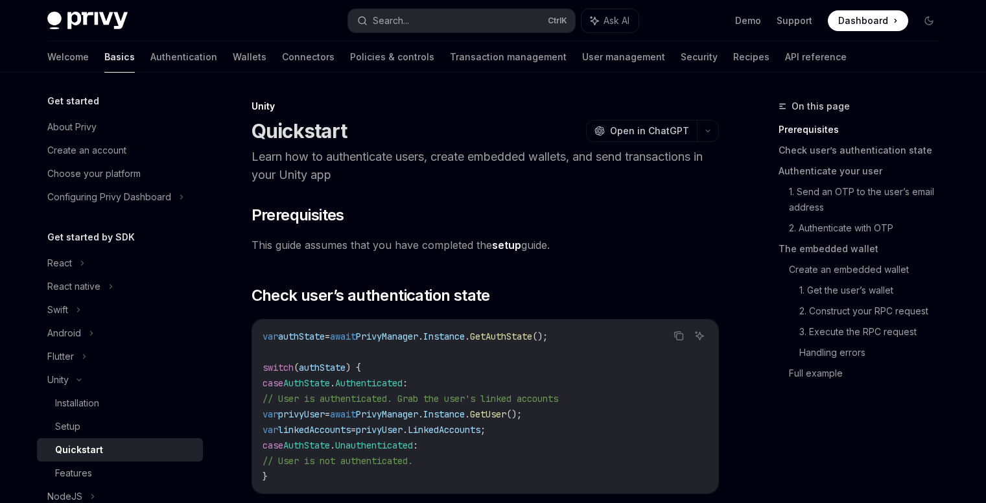 This screenshot has width=986, height=503. Describe the element at coordinates (60, 263) in the screenshot. I see `div: React` at that location.